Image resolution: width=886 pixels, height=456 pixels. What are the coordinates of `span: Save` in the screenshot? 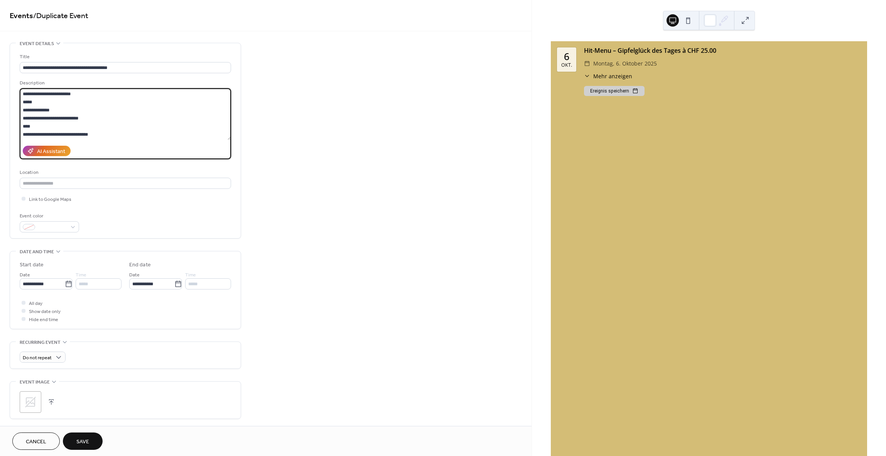 It's located at (83, 442).